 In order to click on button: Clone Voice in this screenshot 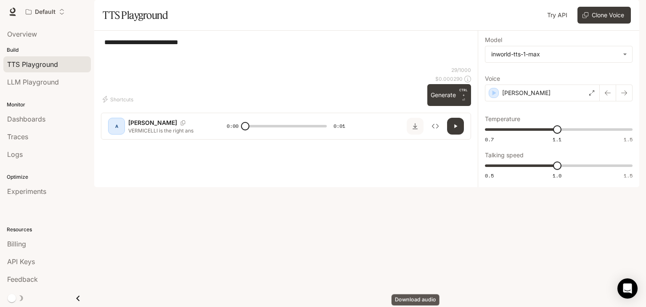, I will do `click(604, 15)`.